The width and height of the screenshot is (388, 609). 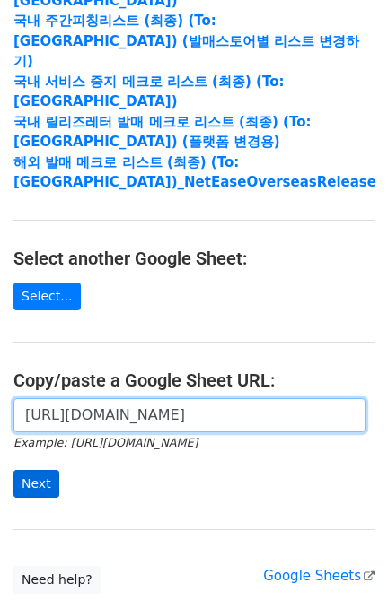 What do you see at coordinates (36, 484) in the screenshot?
I see `input: Next` at bounding box center [36, 484].